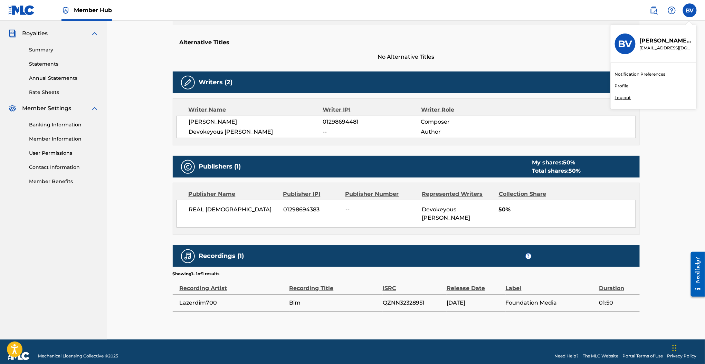  I want to click on img: MLC Logo, so click(21, 10).